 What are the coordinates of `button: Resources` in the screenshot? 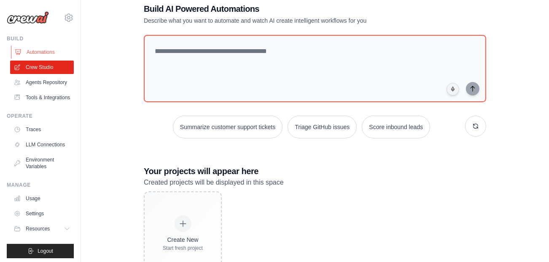 It's located at (42, 229).